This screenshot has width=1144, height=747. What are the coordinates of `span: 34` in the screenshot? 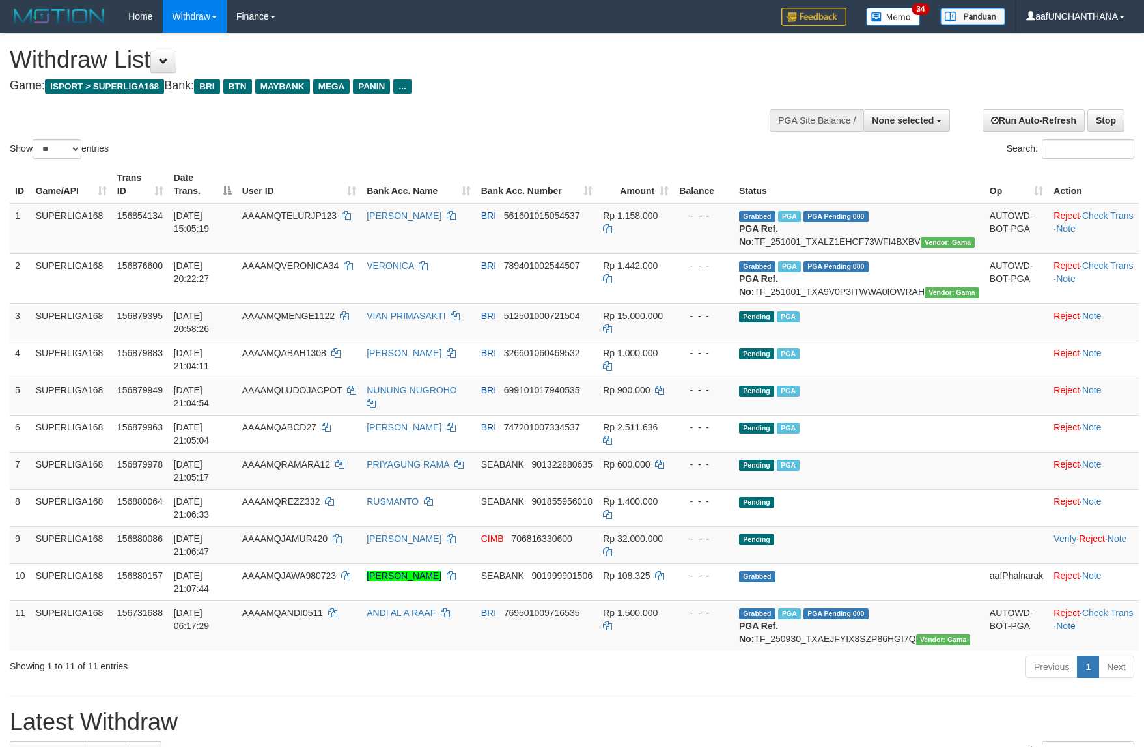 It's located at (920, 9).